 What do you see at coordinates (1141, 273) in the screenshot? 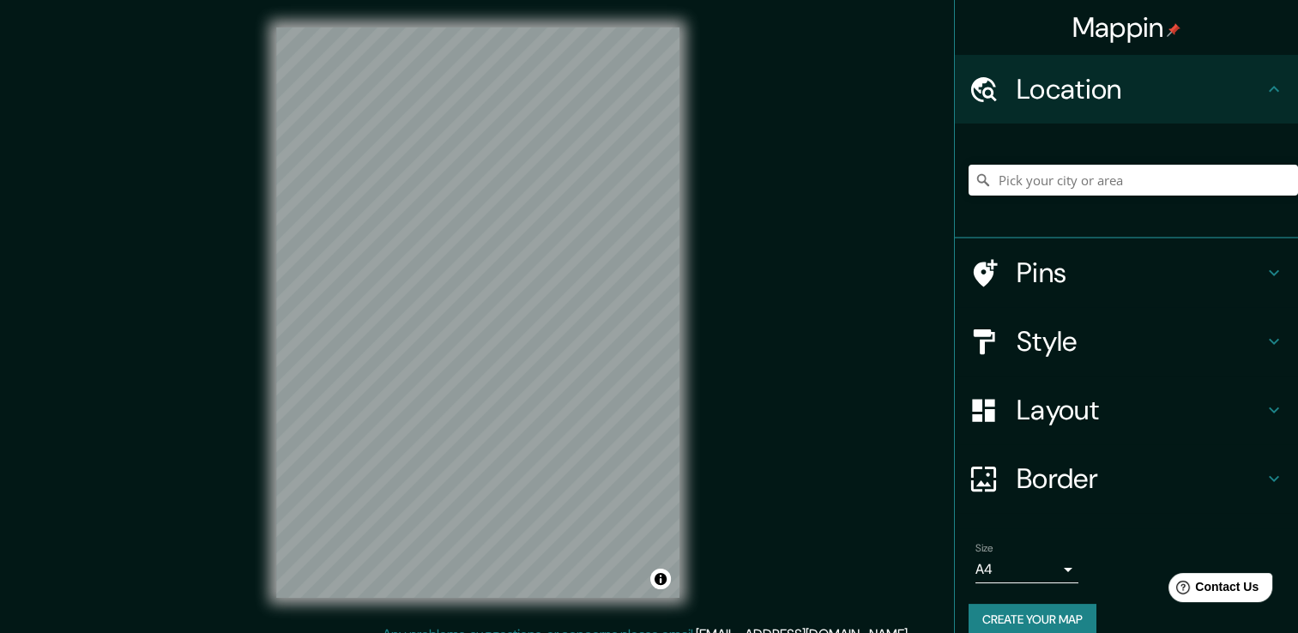
I see `h4: Pins` at bounding box center [1141, 273].